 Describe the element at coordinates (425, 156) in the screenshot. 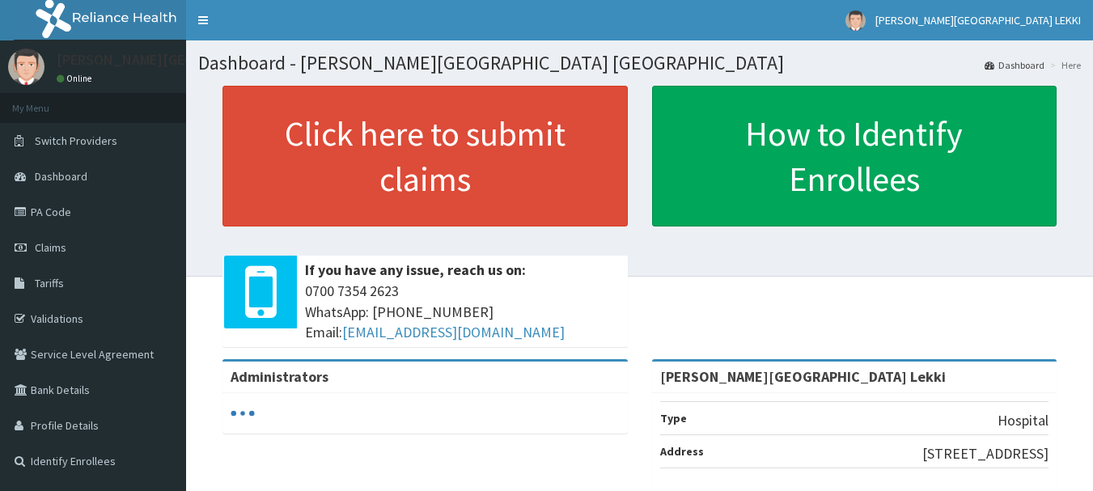

I see `a: Click here to submit claims` at that location.